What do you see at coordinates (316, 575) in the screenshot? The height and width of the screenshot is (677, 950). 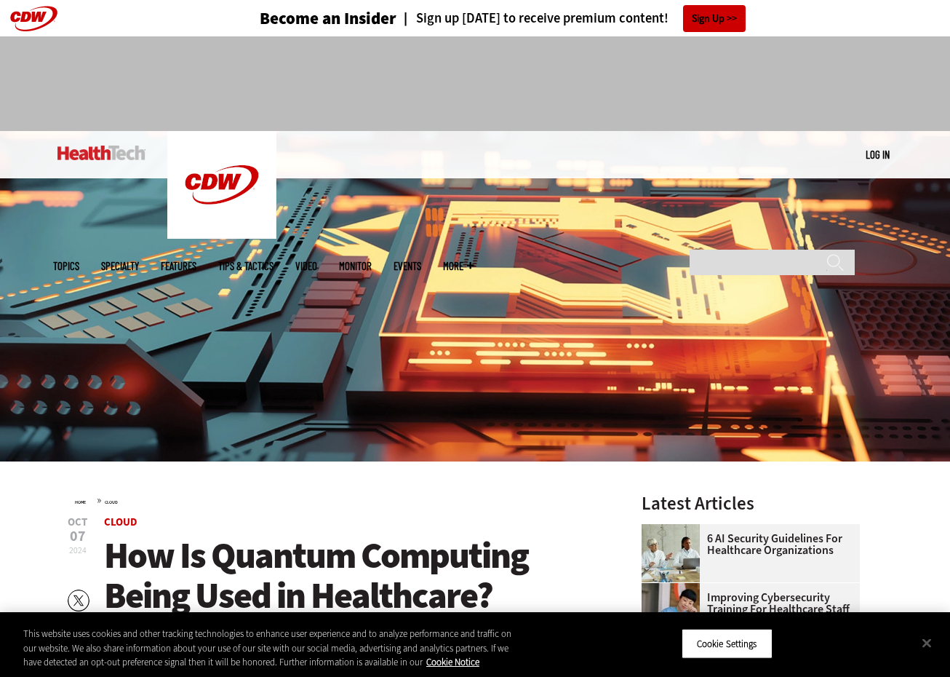 I see `span: How Is Quantum Computing Being Used in Healthcare?` at bounding box center [316, 575].